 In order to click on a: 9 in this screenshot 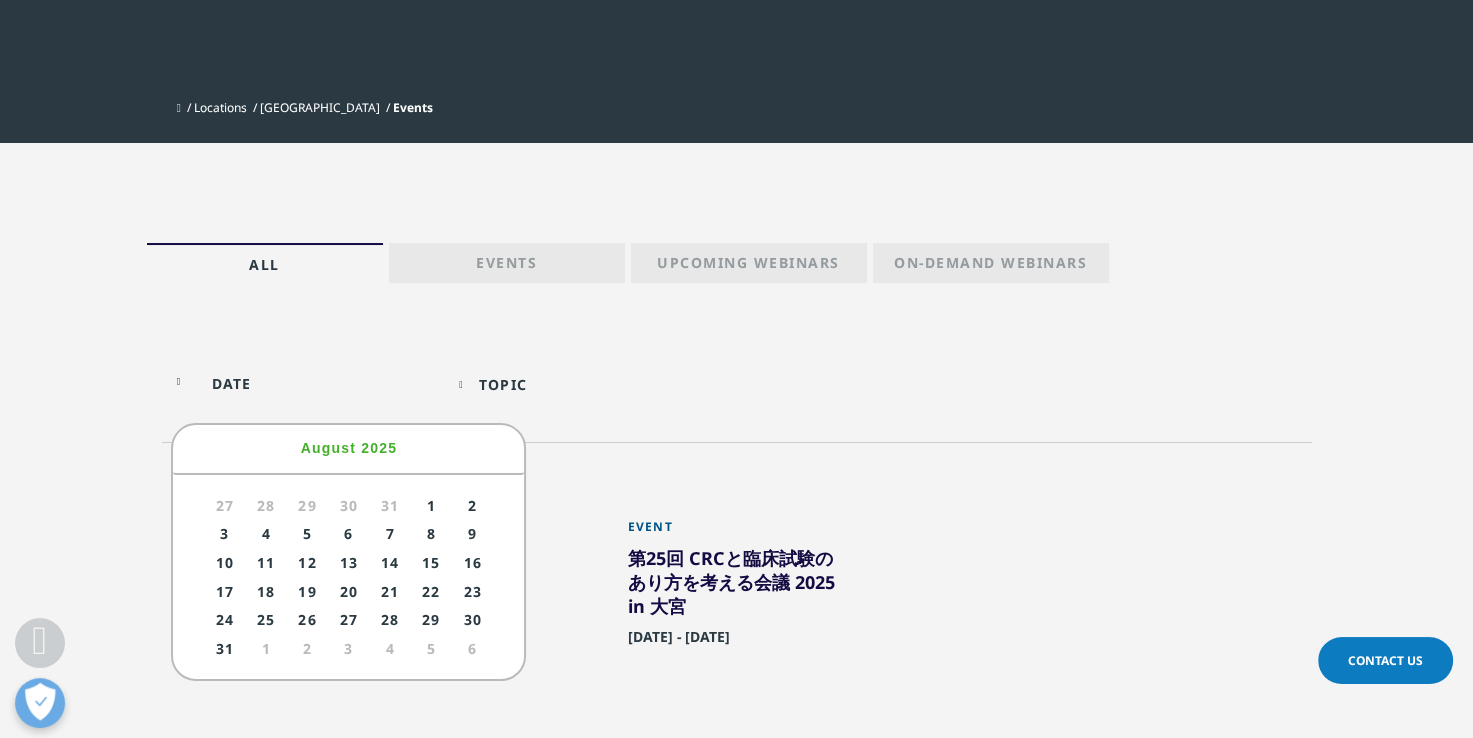, I will do `click(472, 534)`.